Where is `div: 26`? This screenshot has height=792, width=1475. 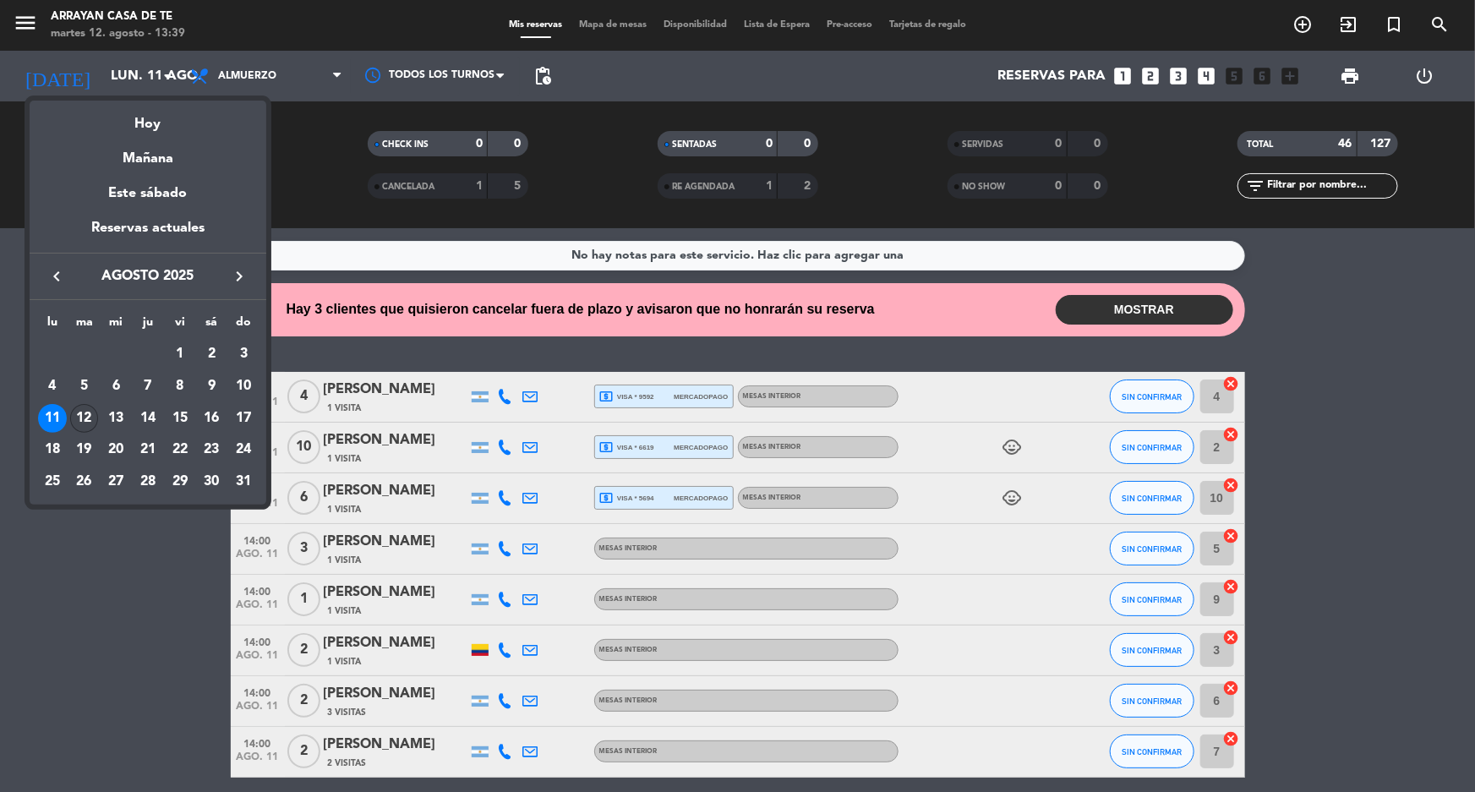
div: 26 is located at coordinates (85, 482).